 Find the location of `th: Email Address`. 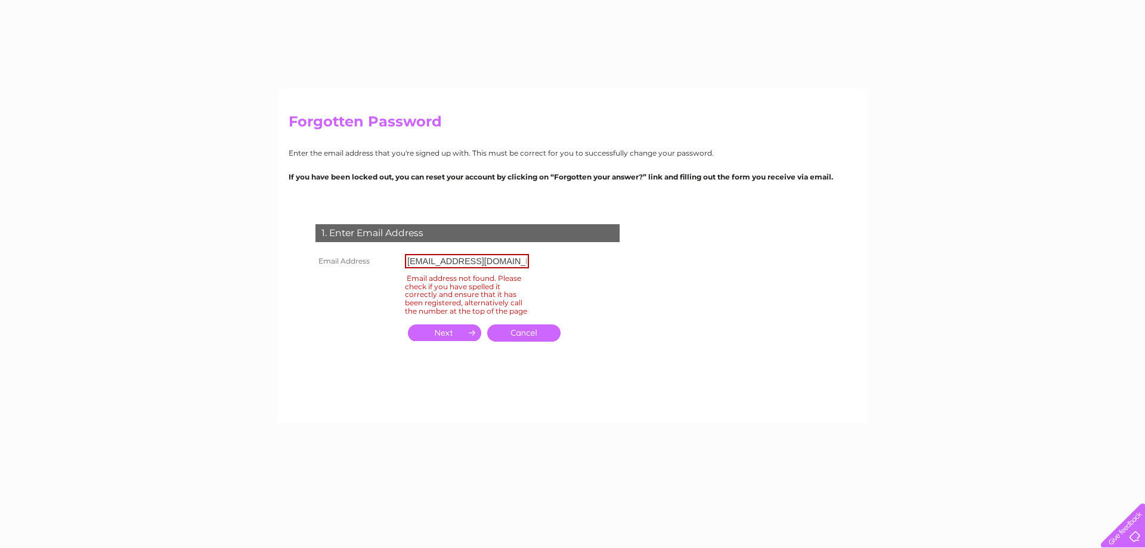

th: Email Address is located at coordinates (357, 261).